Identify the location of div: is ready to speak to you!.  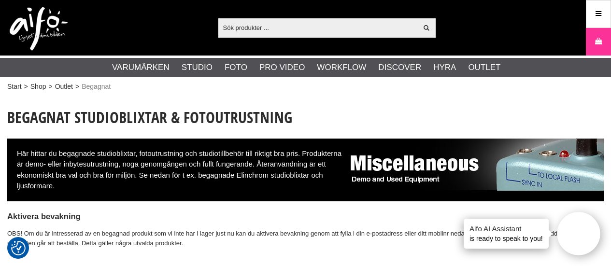
(506, 234).